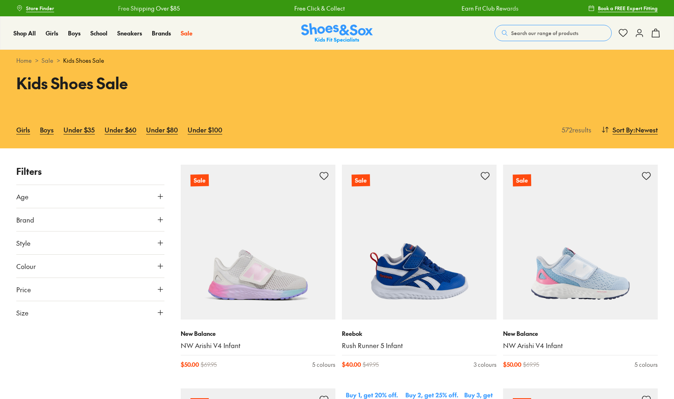 This screenshot has width=674, height=399. What do you see at coordinates (24, 60) in the screenshot?
I see `a: Home` at bounding box center [24, 60].